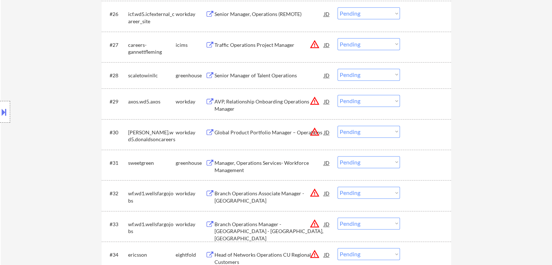 This screenshot has height=265, width=552. Describe the element at coordinates (116, 14) in the screenshot. I see `div: #26` at that location.